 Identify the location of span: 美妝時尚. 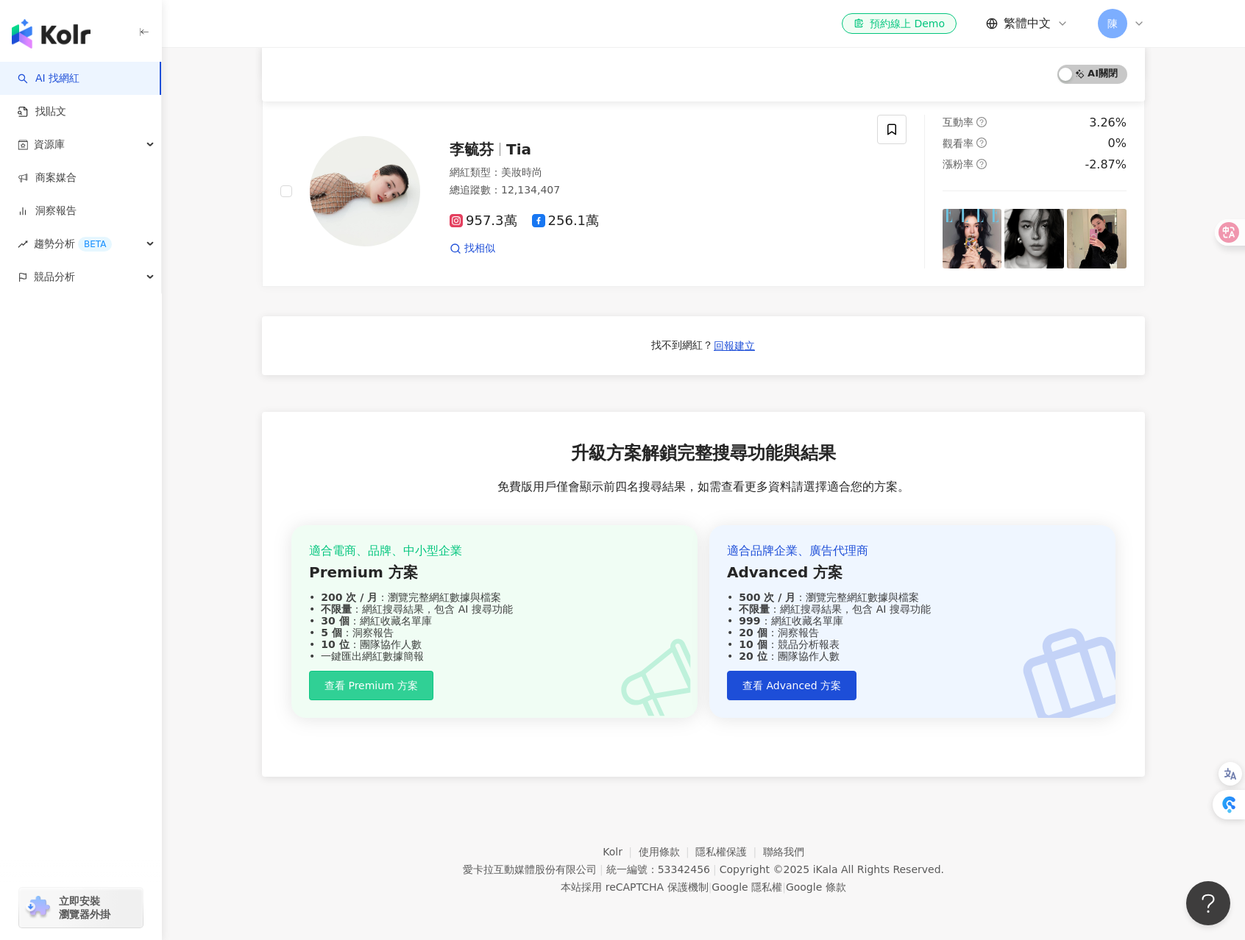
(522, 172).